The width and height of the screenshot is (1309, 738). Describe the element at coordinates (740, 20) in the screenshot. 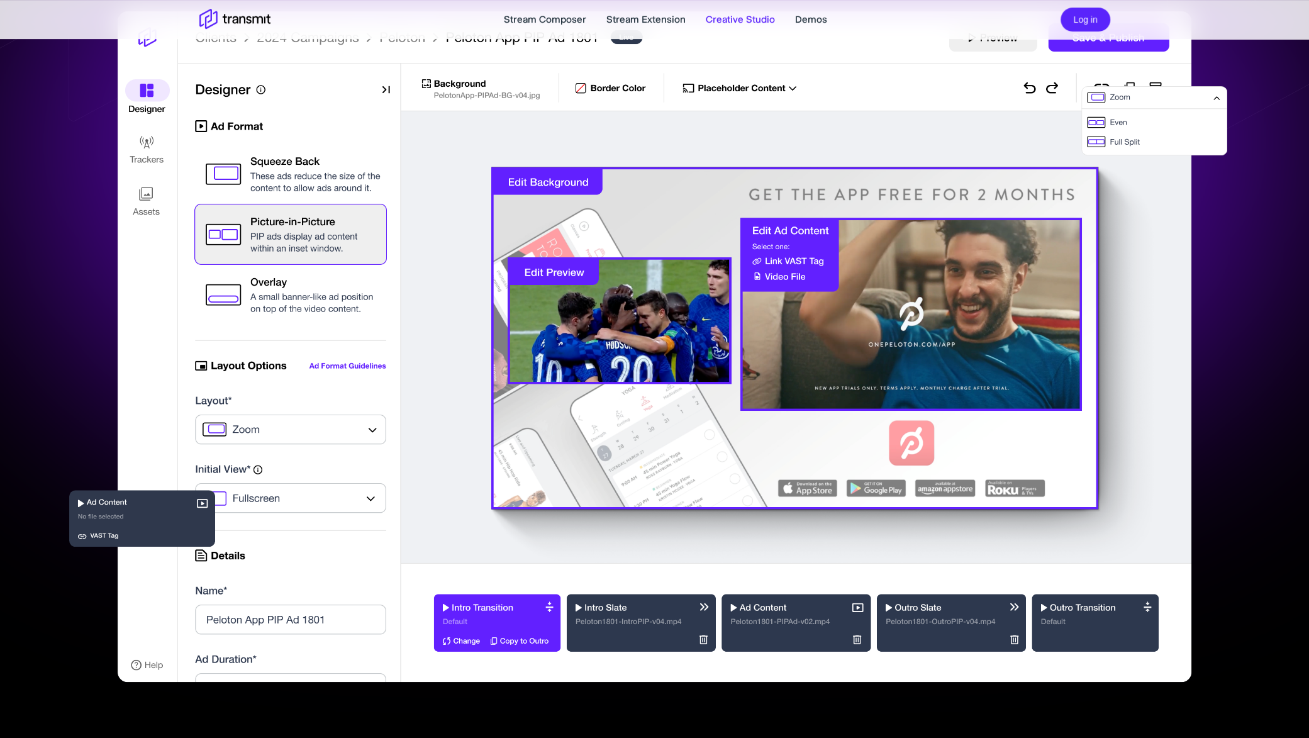

I see `a: Creative Studio` at that location.